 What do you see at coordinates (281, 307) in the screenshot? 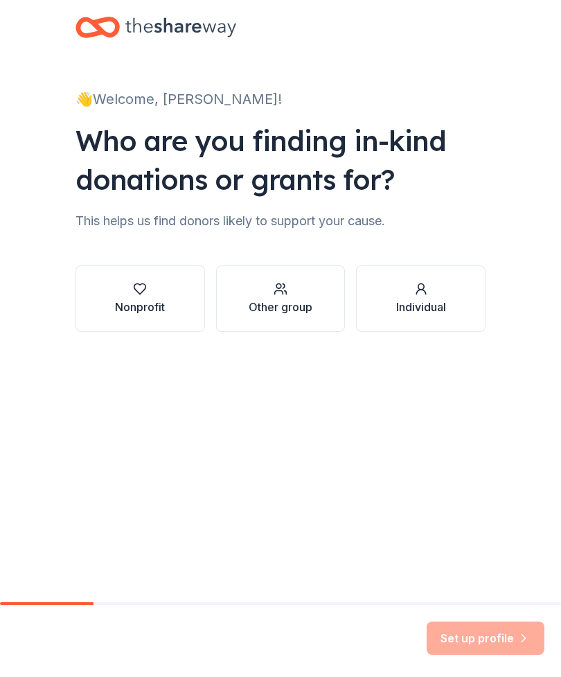
I see `div: Other group` at bounding box center [281, 307].